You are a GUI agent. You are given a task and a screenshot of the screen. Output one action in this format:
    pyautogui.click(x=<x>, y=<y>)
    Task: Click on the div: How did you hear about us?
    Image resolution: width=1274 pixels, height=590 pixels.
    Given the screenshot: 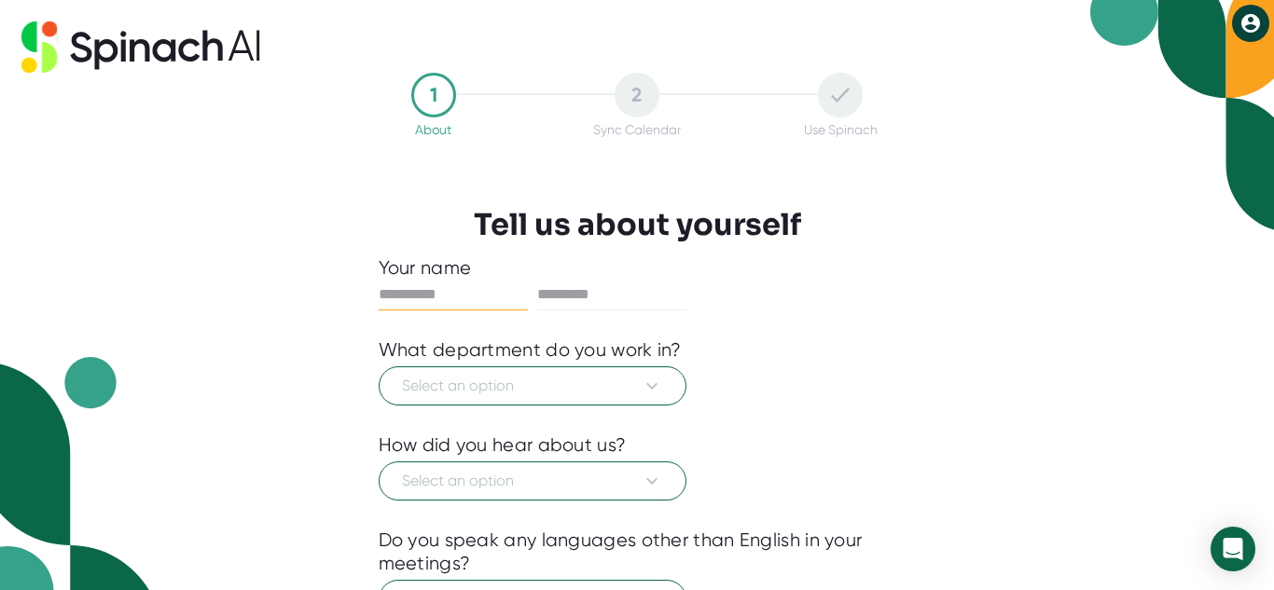 What is the action you would take?
    pyautogui.click(x=503, y=445)
    